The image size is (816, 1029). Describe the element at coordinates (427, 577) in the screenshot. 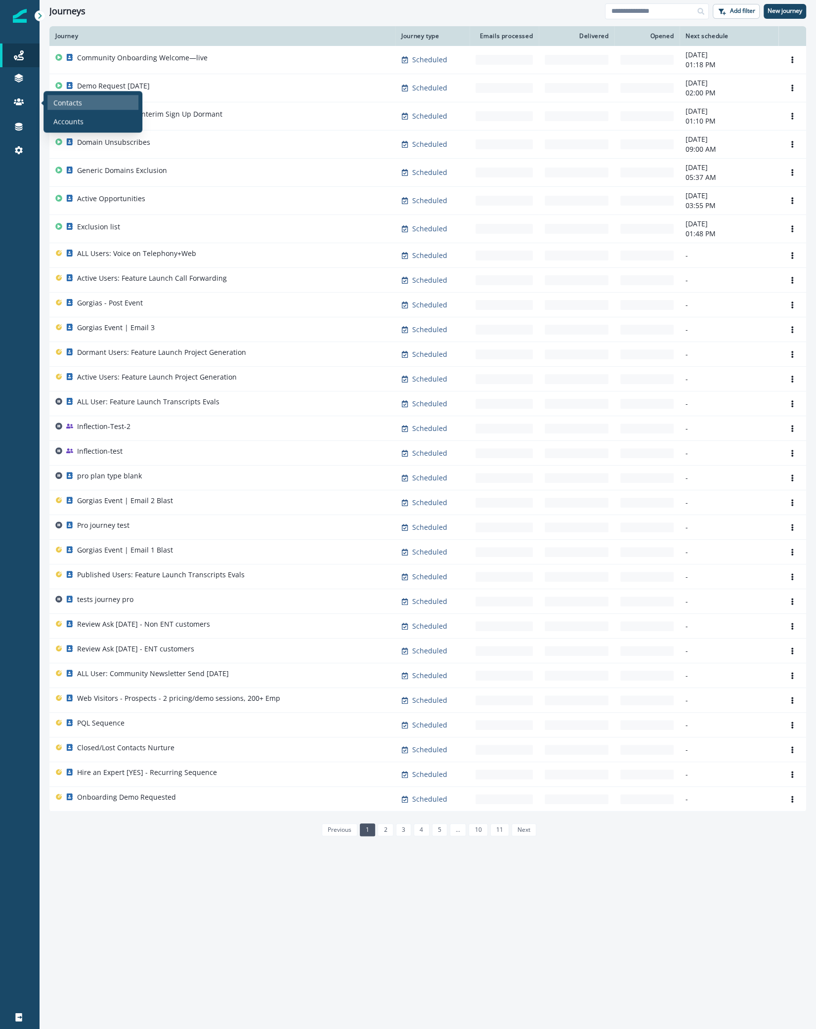

I see `a: Published Users: Feature Launch Transcripts EvalsScheduled--Options` at that location.